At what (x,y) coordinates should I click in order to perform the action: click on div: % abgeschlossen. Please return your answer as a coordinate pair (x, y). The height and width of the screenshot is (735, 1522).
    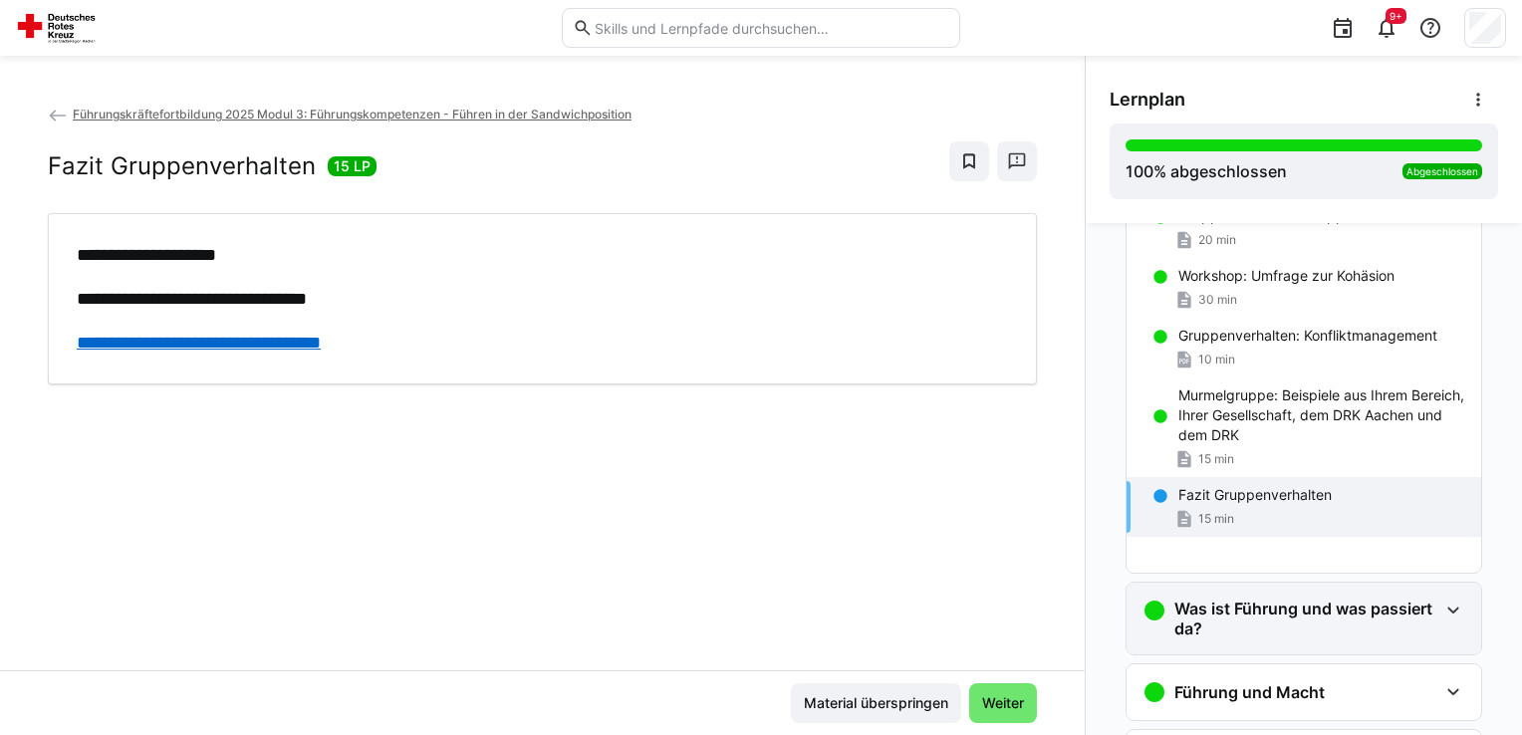
    Looking at the image, I should click on (1206, 171).